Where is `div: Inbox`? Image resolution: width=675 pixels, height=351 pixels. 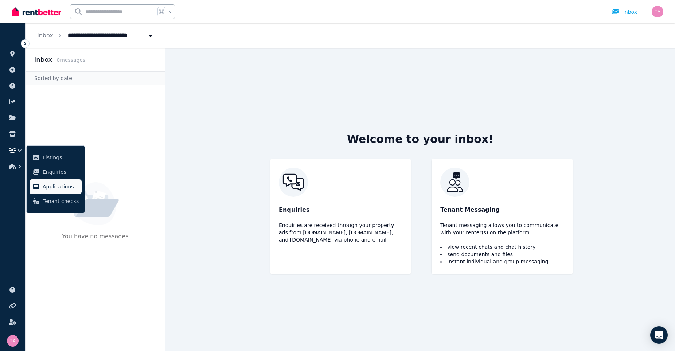 div: Inbox is located at coordinates (624, 12).